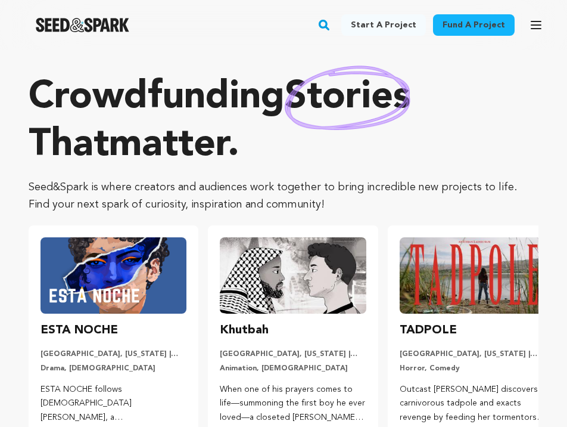 This screenshot has height=427, width=567. Describe the element at coordinates (473, 275) in the screenshot. I see `img: TADPOLE image` at that location.